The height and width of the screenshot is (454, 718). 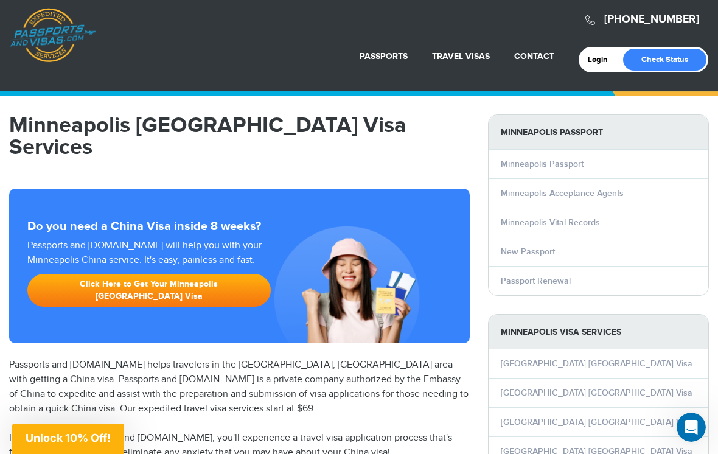 What do you see at coordinates (535, 280) in the screenshot?
I see `a: Passport Renewal` at bounding box center [535, 280].